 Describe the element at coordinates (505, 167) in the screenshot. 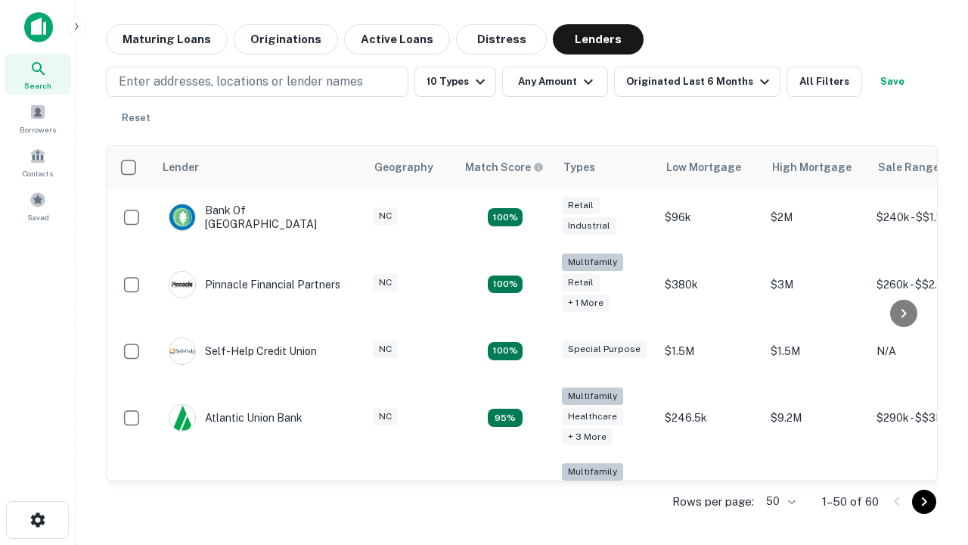

I see `div: Capitalize uses an advanced AI algorithm to match your search with the best lender. The match sco...` at that location.